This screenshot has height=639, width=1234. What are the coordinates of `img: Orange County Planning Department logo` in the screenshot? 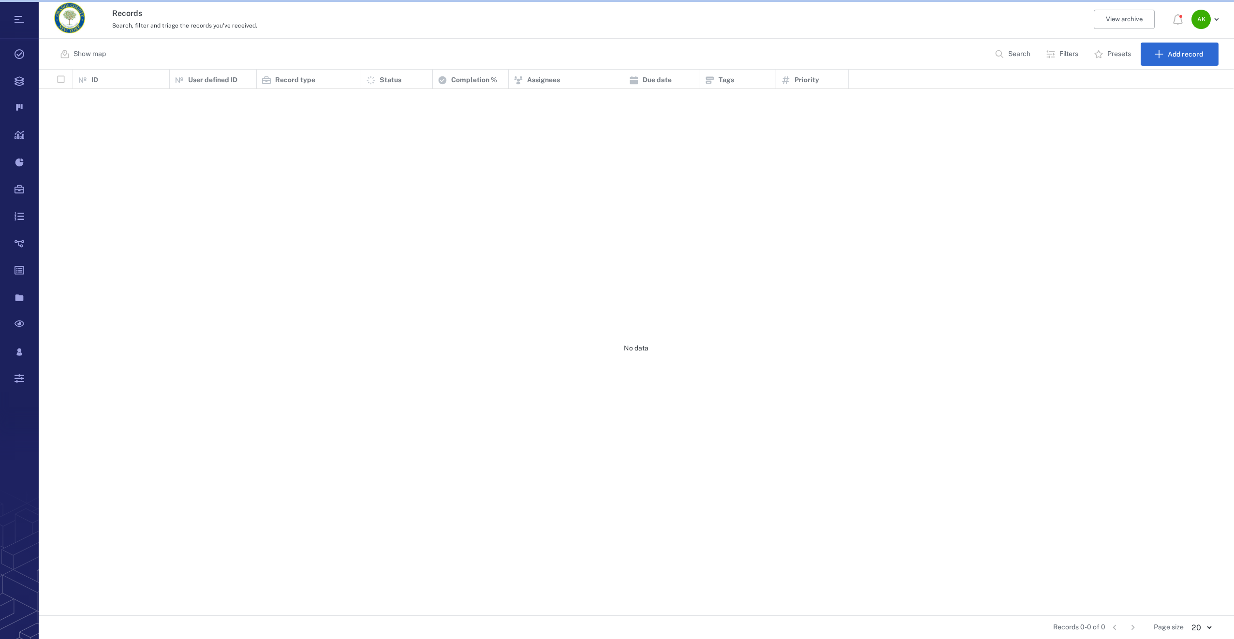 It's located at (70, 18).